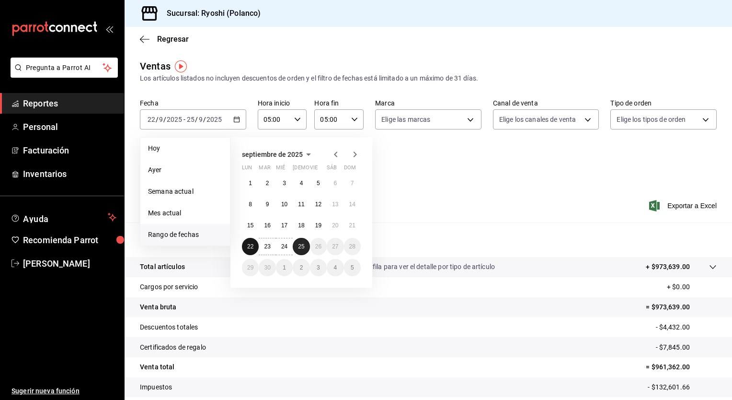  What do you see at coordinates (301, 225) in the screenshot?
I see `abbr: 18 de septiembre de 2025` at bounding box center [301, 225].